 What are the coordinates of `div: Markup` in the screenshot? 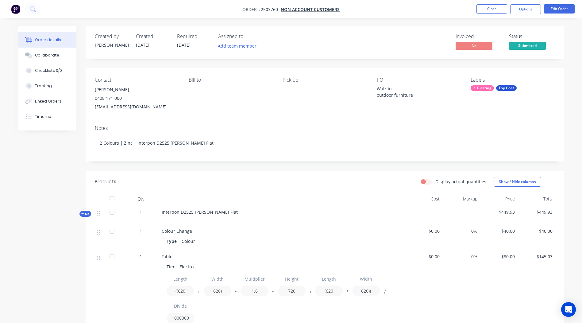 It's located at (461, 199).